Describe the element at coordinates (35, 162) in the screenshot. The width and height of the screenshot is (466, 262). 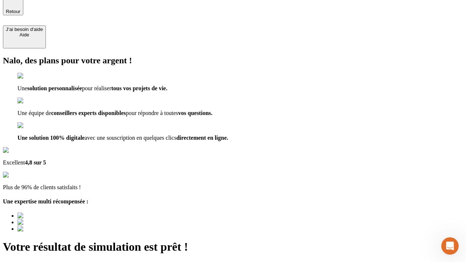
I see `span: 4,8 sur 5` at that location.